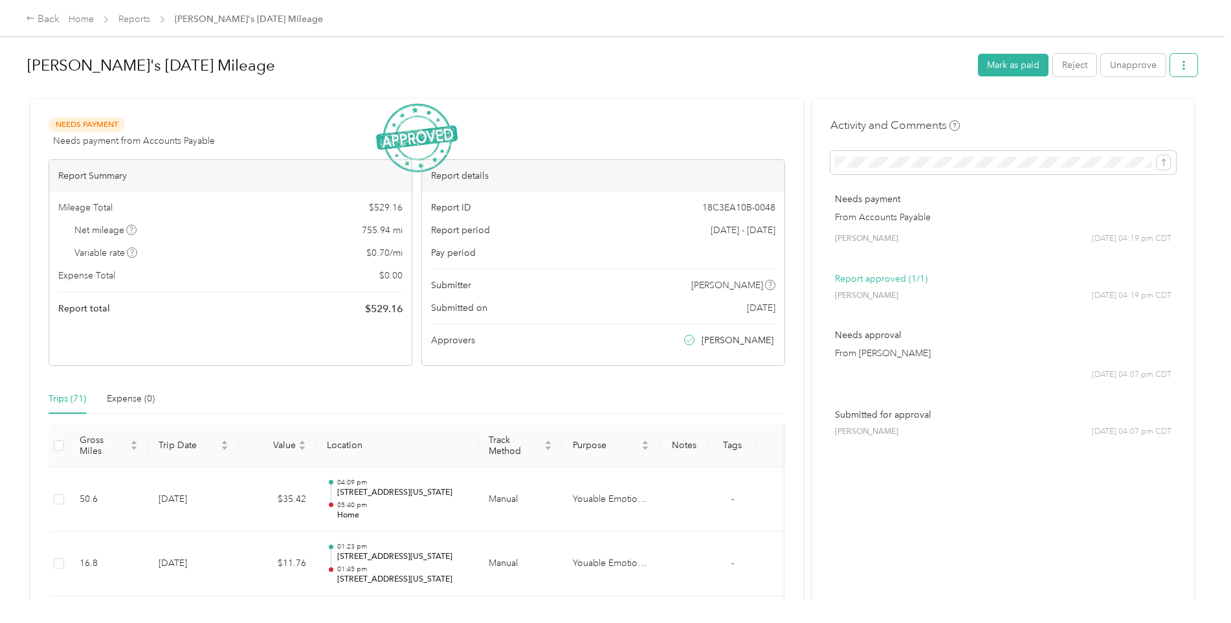  I want to click on span: Approvers, so click(453, 340).